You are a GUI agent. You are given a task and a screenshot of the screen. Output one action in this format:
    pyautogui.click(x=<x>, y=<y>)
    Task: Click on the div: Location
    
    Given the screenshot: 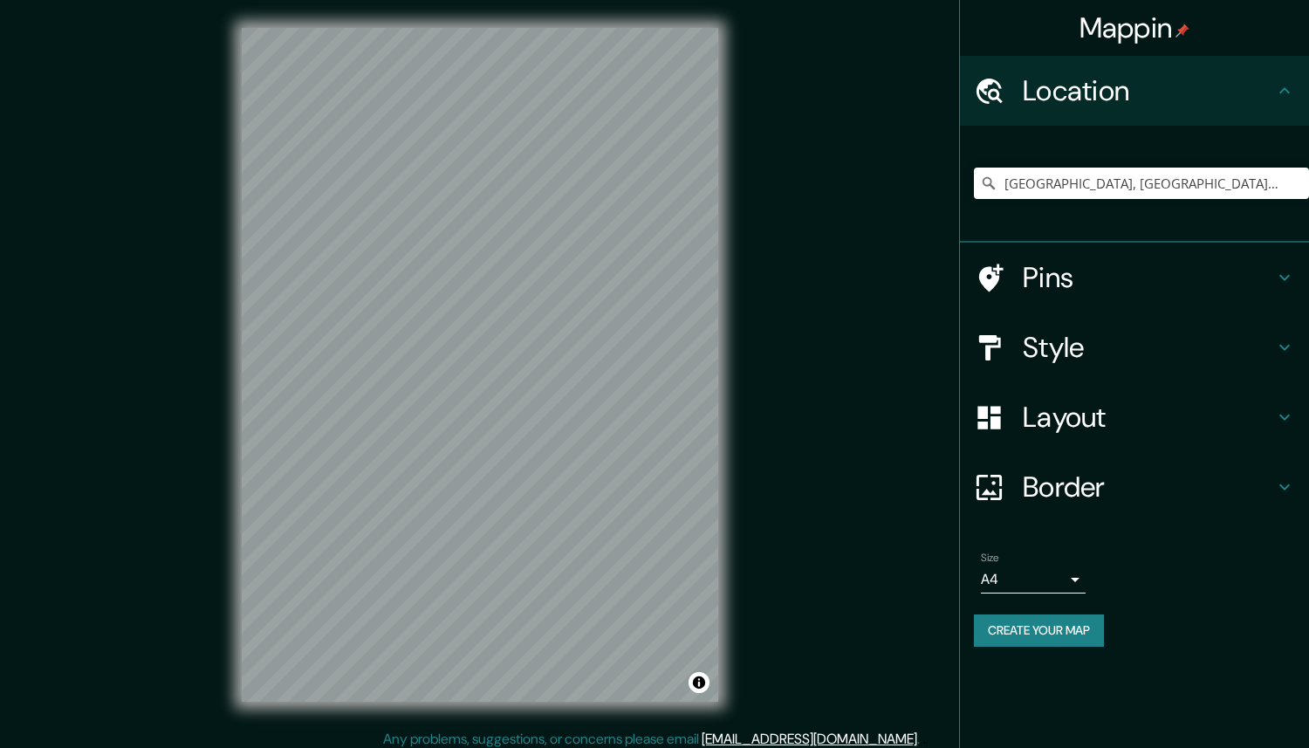 What is the action you would take?
    pyautogui.click(x=1134, y=91)
    